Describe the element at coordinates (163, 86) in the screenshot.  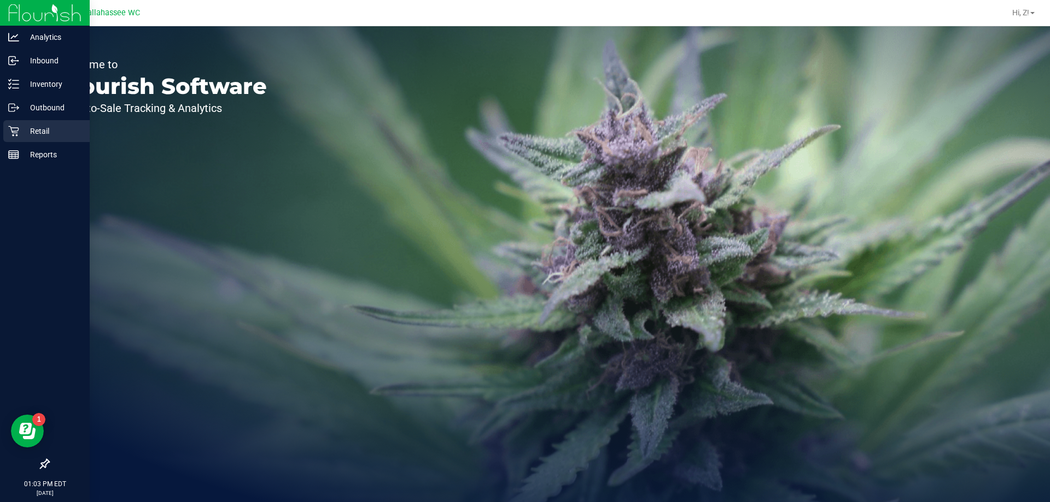
I see `p: Flourish Software` at that location.